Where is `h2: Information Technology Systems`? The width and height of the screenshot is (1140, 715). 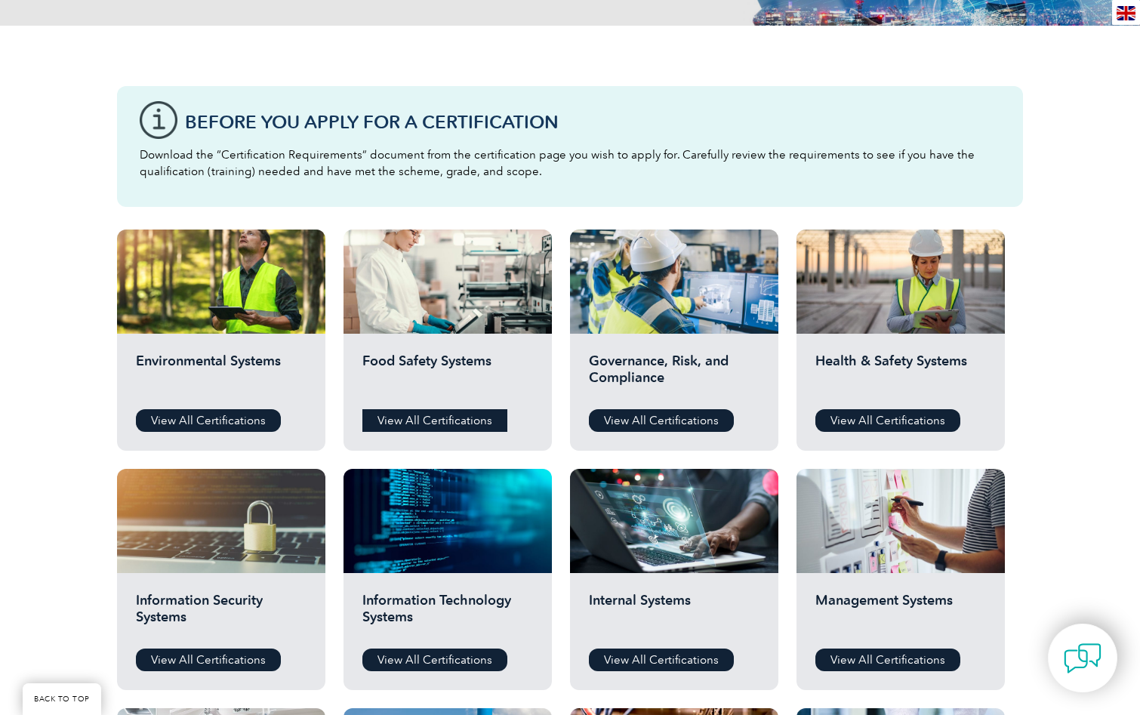 h2: Information Technology Systems is located at coordinates (448, 615).